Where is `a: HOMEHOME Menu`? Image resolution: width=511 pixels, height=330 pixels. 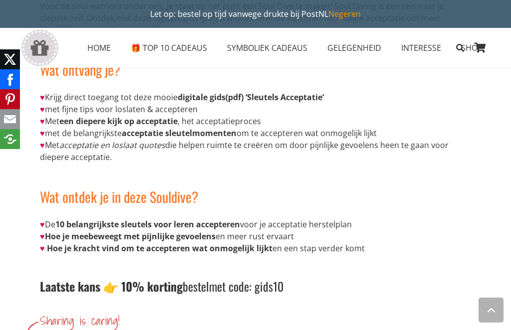
a: HOMEHOME Menu is located at coordinates (99, 48).